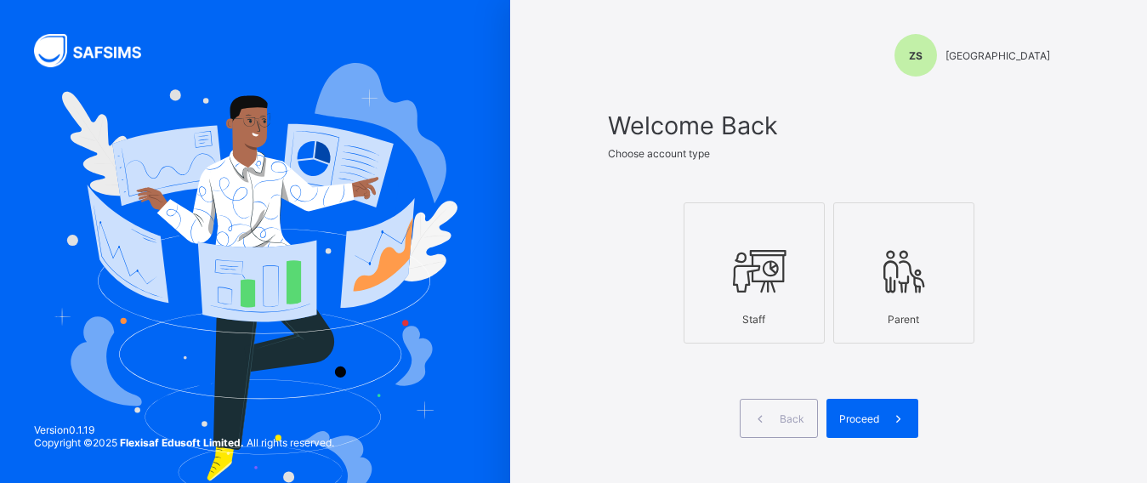 The image size is (1147, 483). Describe the element at coordinates (98, 50) in the screenshot. I see `img: SAFSIMS Logo` at that location.